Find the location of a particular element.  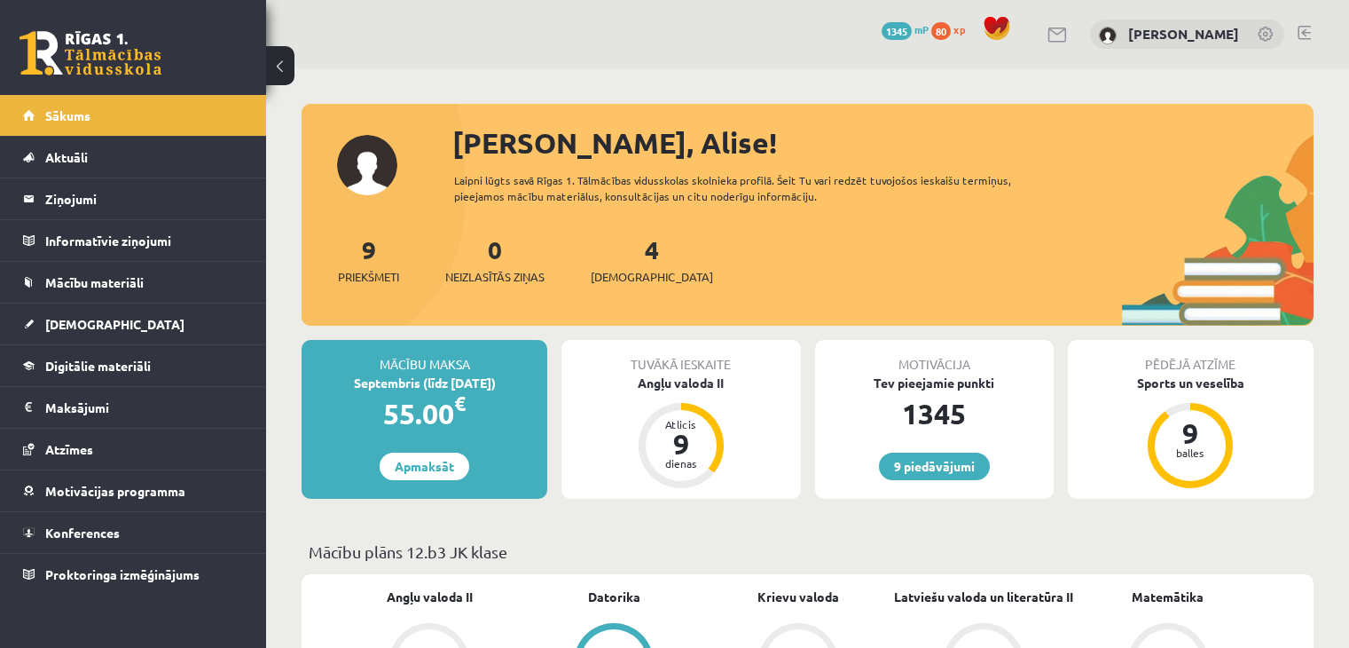

div: Sports un veselība is located at coordinates (1190, 382).